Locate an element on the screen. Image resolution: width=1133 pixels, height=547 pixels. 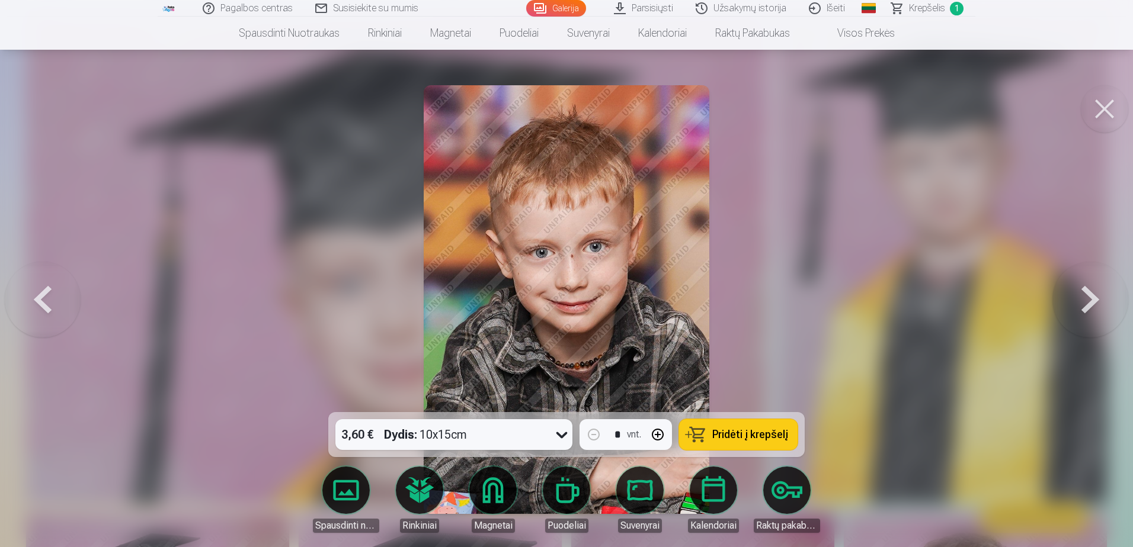
img: /fa5 is located at coordinates (169, 8).